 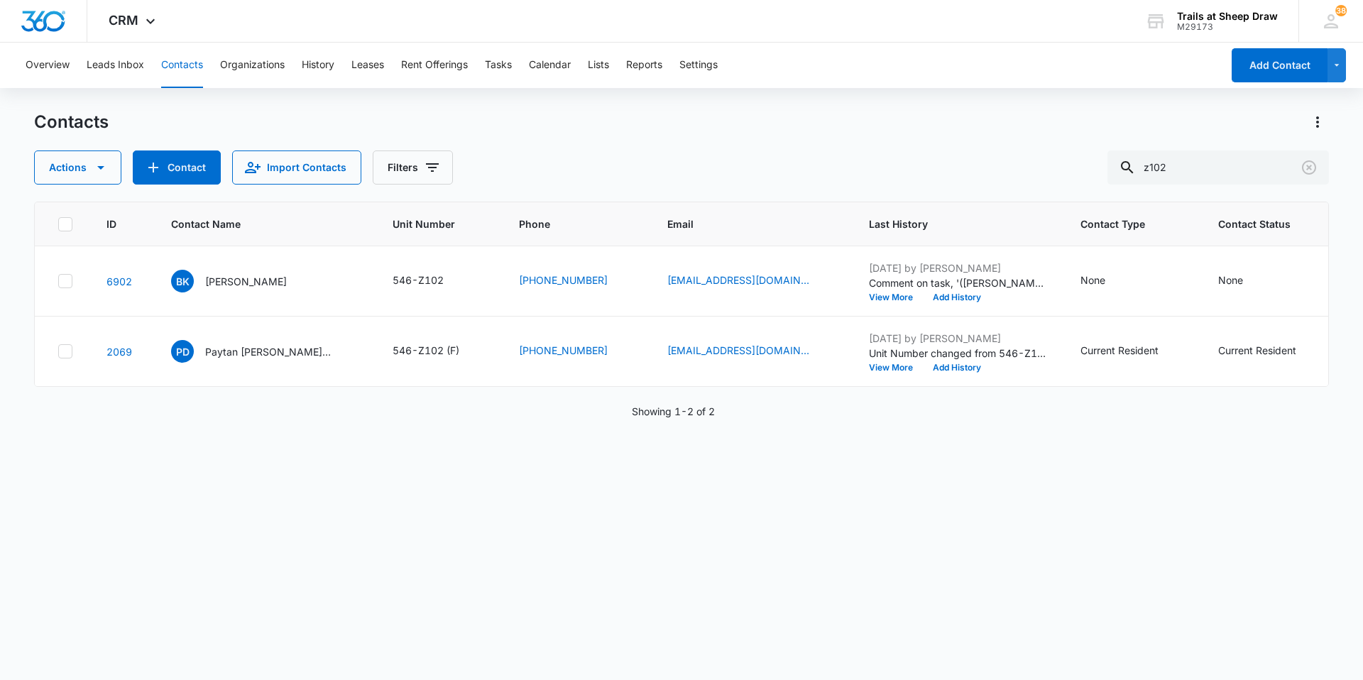 I want to click on button: Contacts, so click(x=182, y=65).